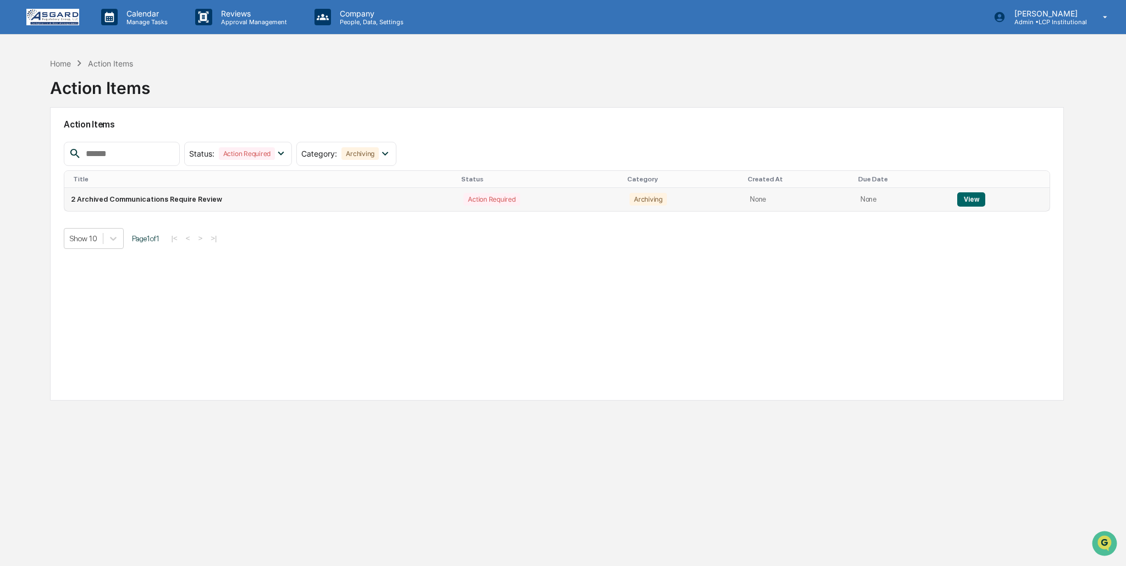 This screenshot has width=1126, height=566. What do you see at coordinates (46, 251) in the screenshot?
I see `span: Data Lookup` at bounding box center [46, 251].